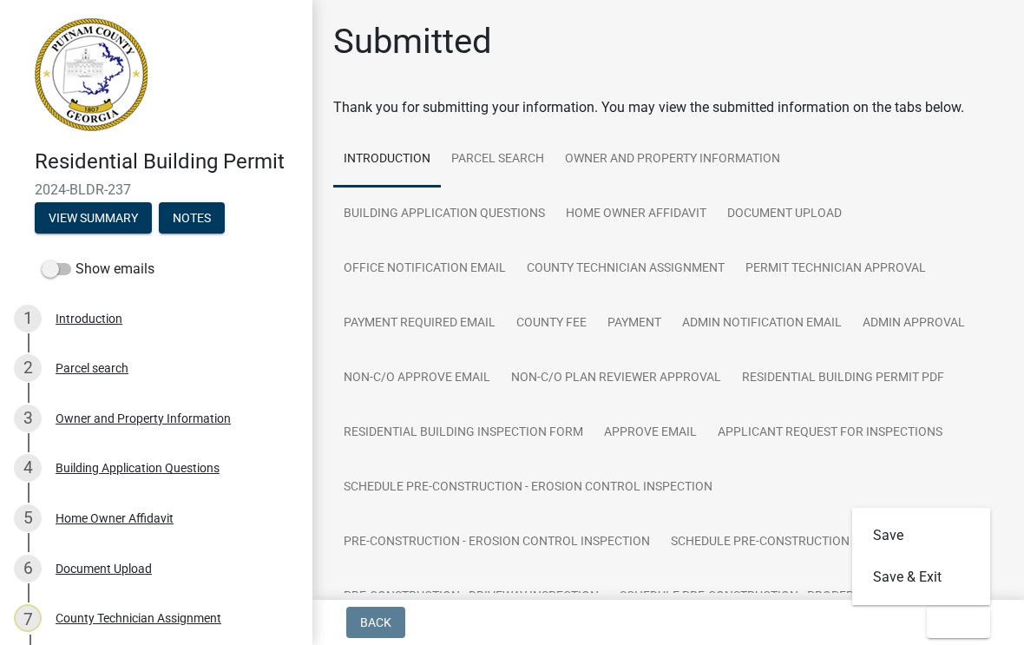  What do you see at coordinates (192, 219) in the screenshot?
I see `wm-modal-confirm: Notes` at bounding box center [192, 219].